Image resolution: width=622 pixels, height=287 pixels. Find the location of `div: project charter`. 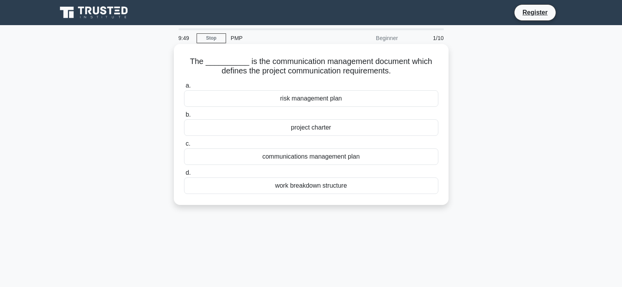

div: project charter is located at coordinates (311, 128).